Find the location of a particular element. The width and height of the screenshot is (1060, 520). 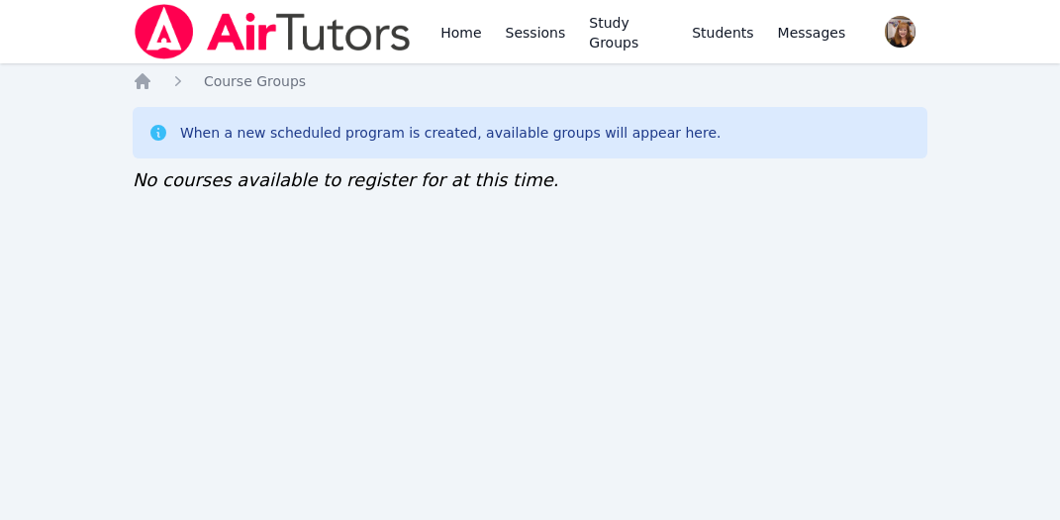

div: When a new scheduled program is created, available groups will appear here. is located at coordinates (450, 133).